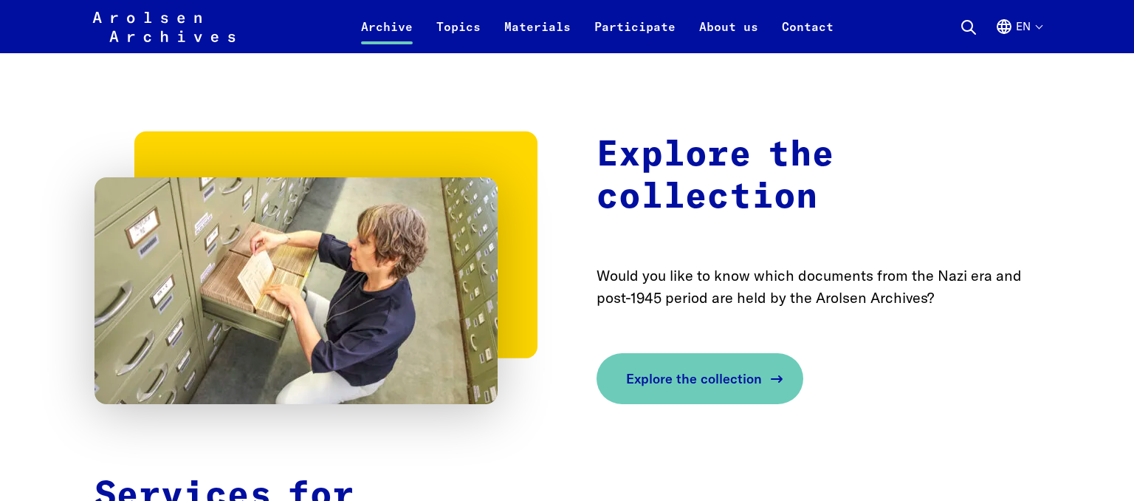 This screenshot has width=1134, height=501. What do you see at coordinates (729, 35) in the screenshot?
I see `a: About us` at bounding box center [729, 35].